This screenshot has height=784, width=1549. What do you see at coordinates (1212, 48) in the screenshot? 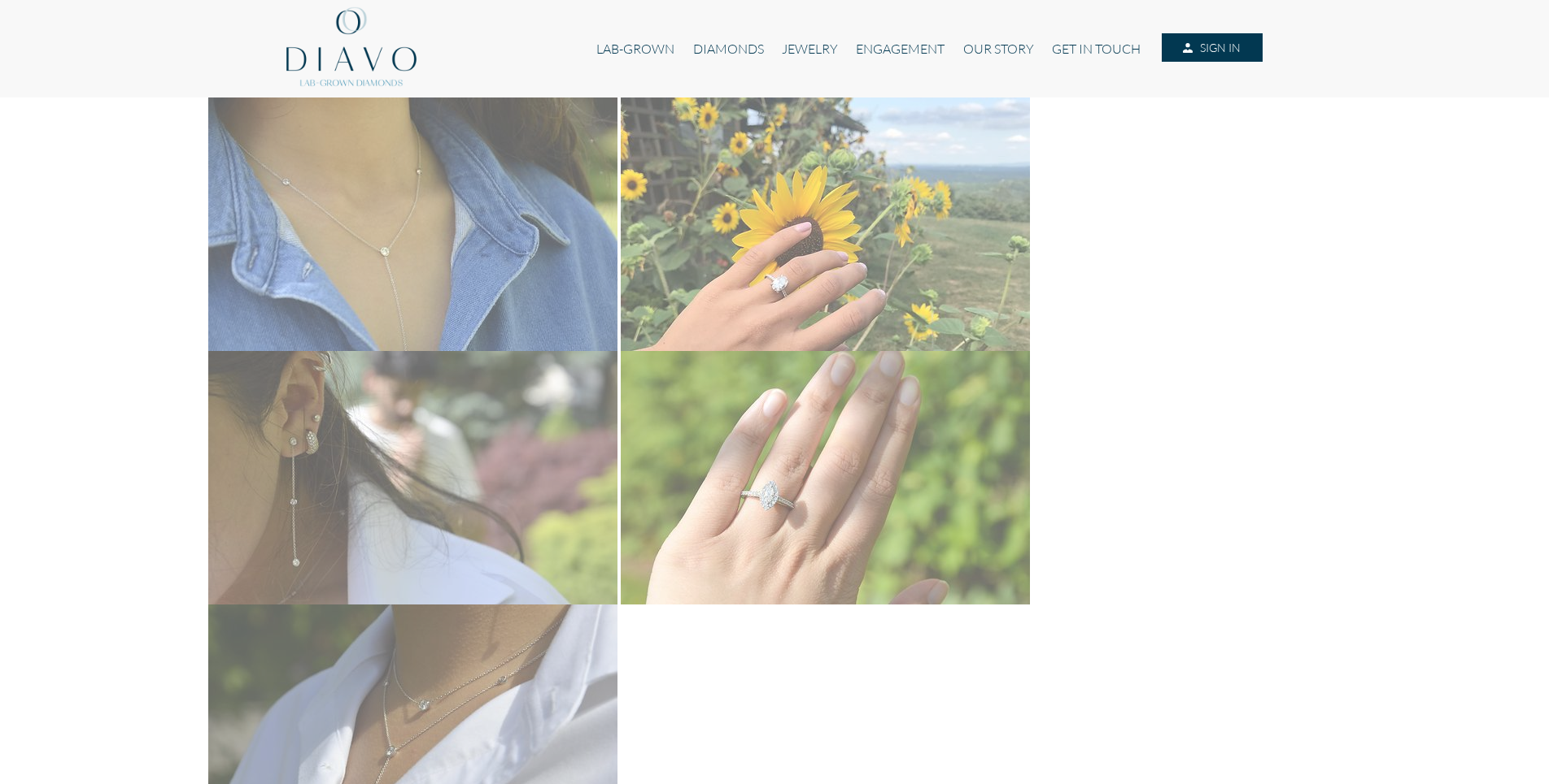
I see `a: SIGN IN` at bounding box center [1212, 48].